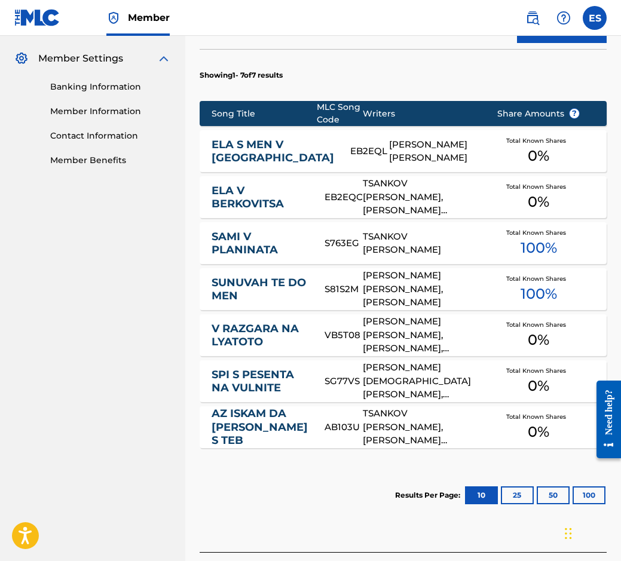  I want to click on div: User Menu, so click(595, 18).